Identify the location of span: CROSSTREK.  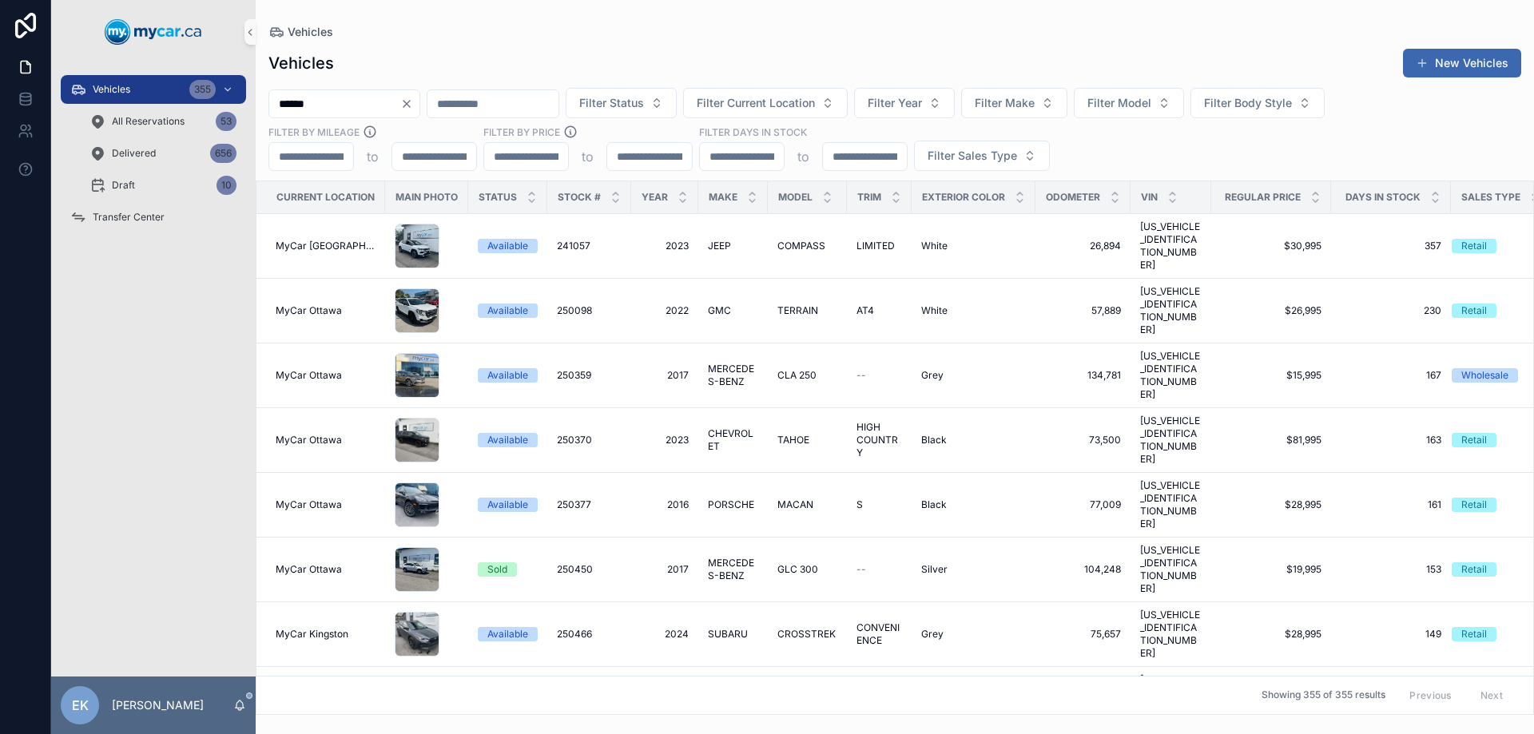
(806, 634).